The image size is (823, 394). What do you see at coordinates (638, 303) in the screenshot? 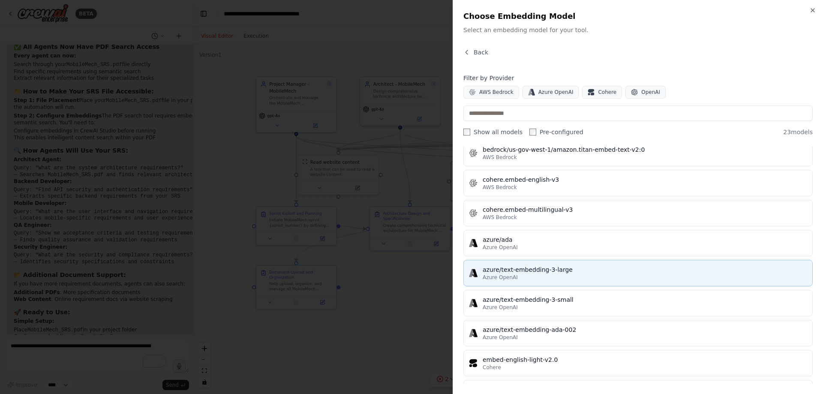
I see `button: azure/text-embedding-3-smallAzure OpenAI` at bounding box center [638, 303].